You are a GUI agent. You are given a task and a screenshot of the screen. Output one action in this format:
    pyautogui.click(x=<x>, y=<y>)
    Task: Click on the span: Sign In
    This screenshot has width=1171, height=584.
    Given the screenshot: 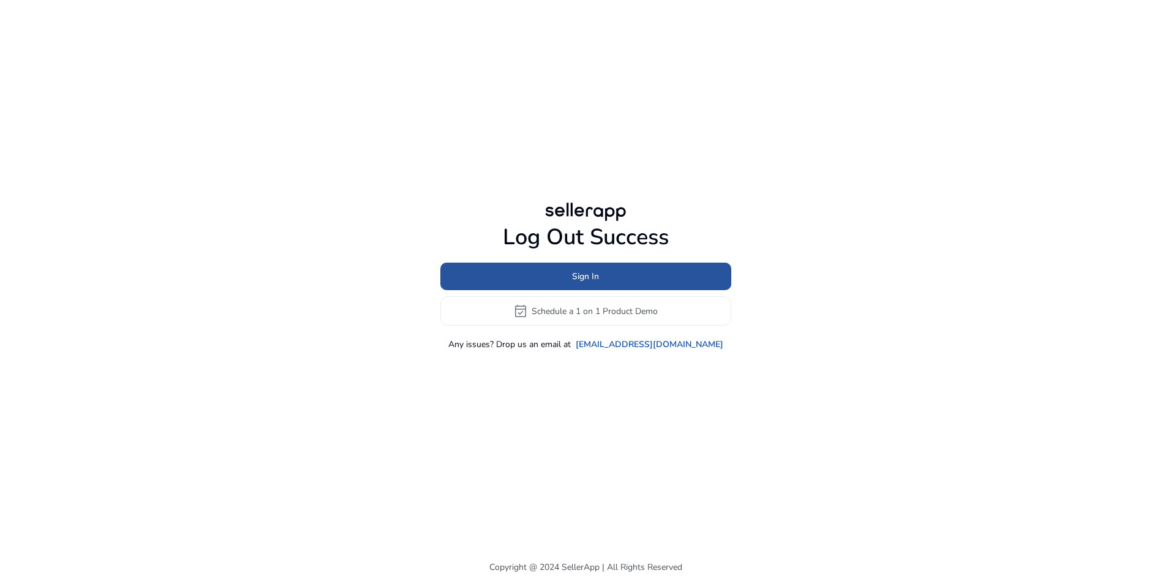 What is the action you would take?
    pyautogui.click(x=585, y=276)
    